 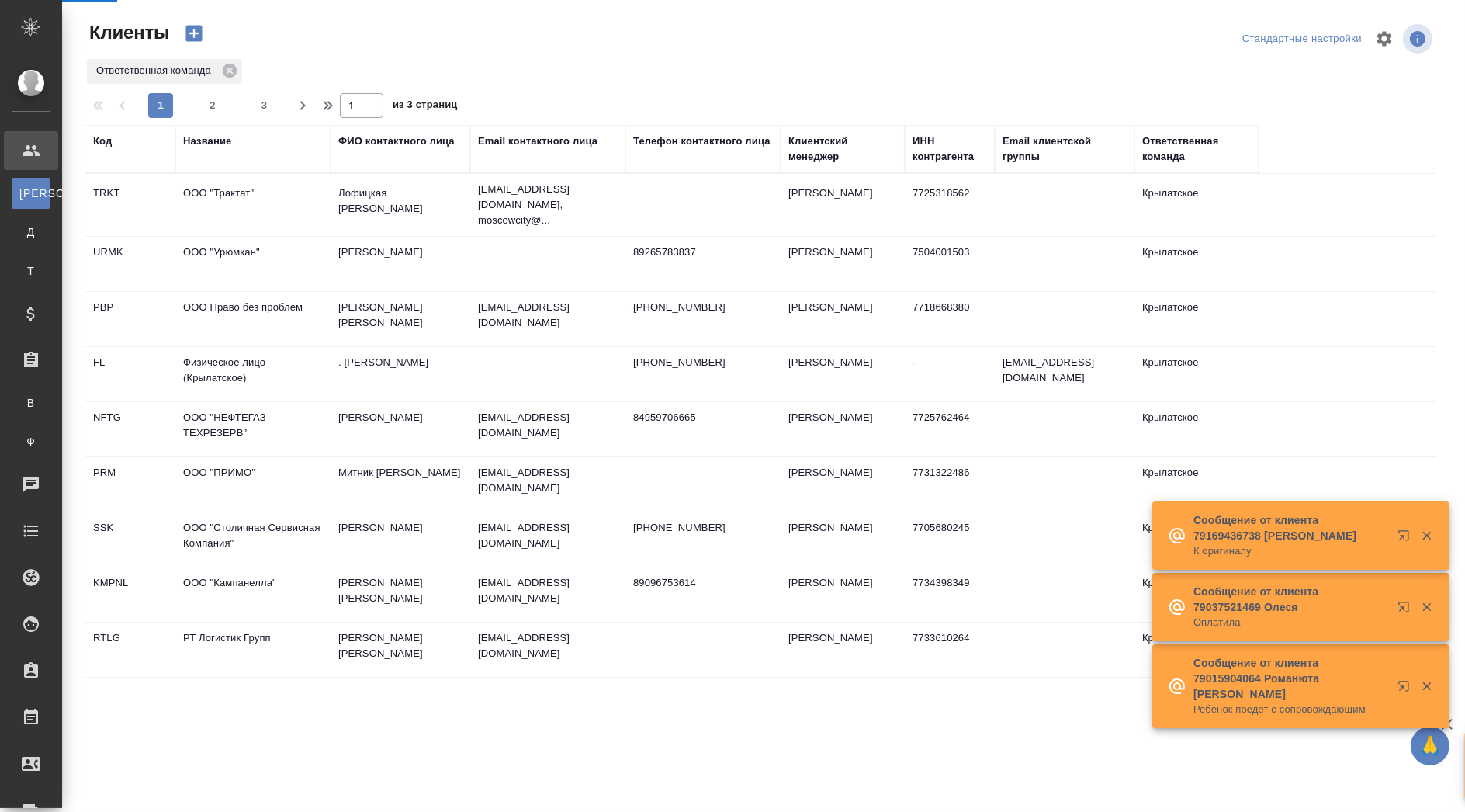 What do you see at coordinates (130, 594) in the screenshot?
I see `td: KMPNL` at bounding box center [130, 594].